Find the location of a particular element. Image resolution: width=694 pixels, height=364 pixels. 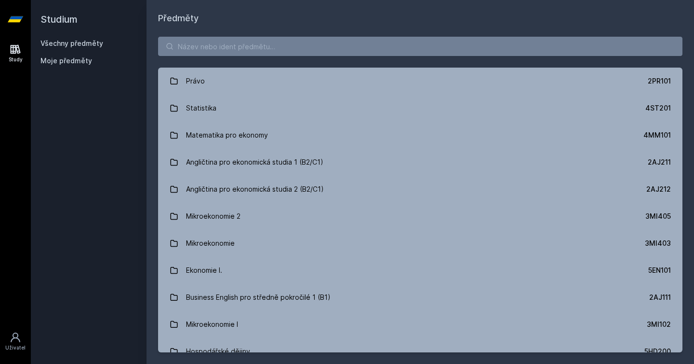

h1: Předměty is located at coordinates (420, 18).